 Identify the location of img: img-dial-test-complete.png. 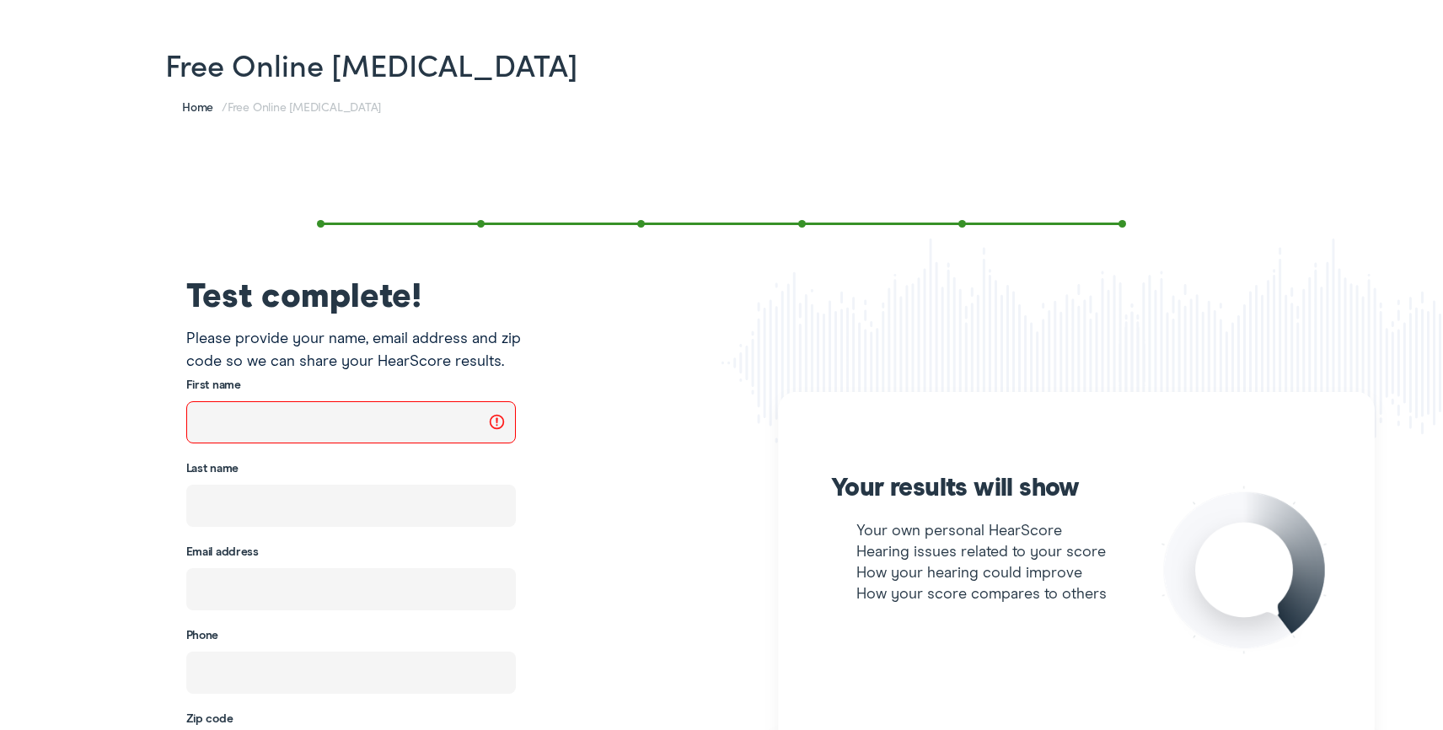
(1244, 570).